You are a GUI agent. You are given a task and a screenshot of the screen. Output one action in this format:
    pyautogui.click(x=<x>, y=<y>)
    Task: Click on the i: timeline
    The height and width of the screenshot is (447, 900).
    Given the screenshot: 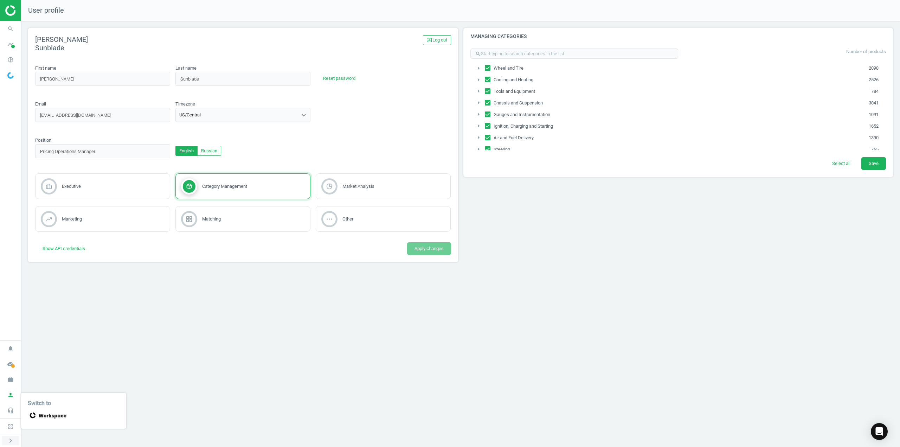 What is the action you would take?
    pyautogui.click(x=11, y=44)
    